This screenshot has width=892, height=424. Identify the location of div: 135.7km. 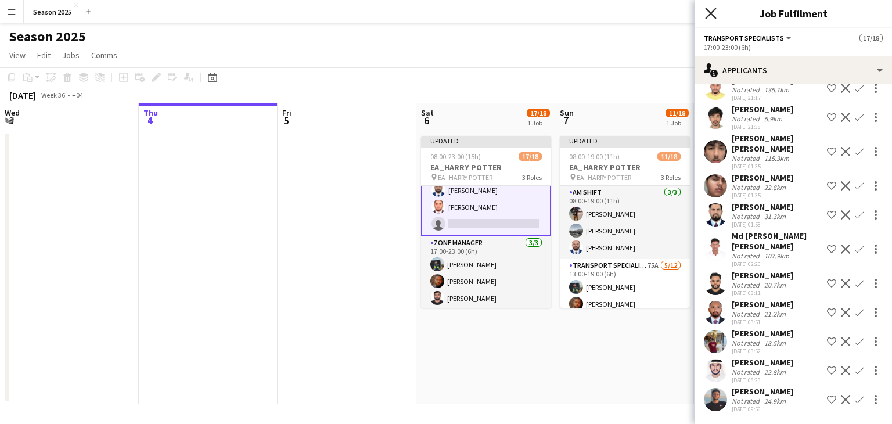
(777, 89).